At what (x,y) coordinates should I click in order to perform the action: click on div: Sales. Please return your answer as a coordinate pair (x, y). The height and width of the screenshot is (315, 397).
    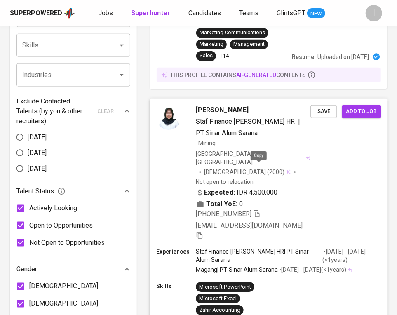
    Looking at the image, I should click on (206, 56).